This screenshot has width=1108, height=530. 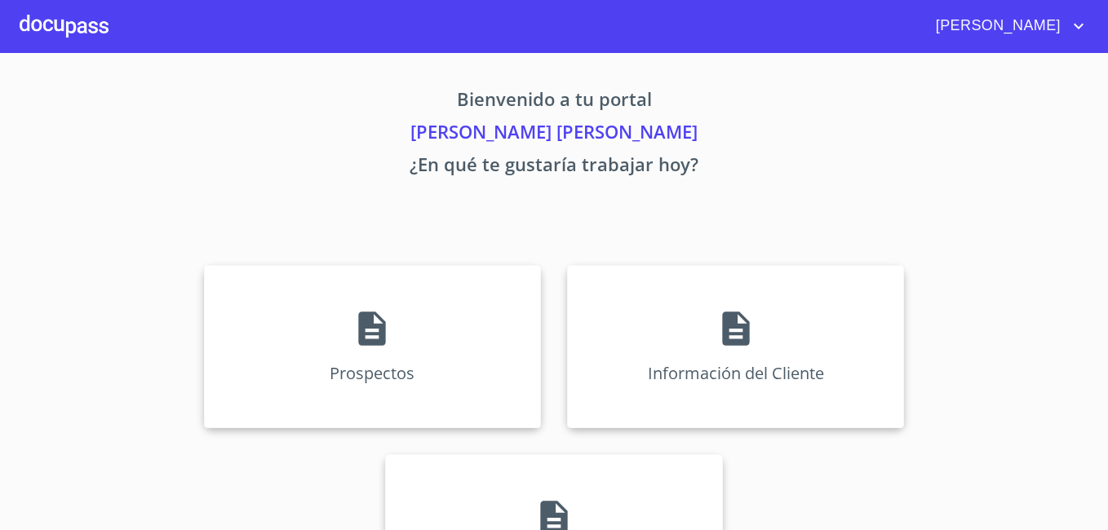 What do you see at coordinates (554, 167) in the screenshot?
I see `p: ¿En qué te gustaría trabajar hoy?` at bounding box center [554, 167].